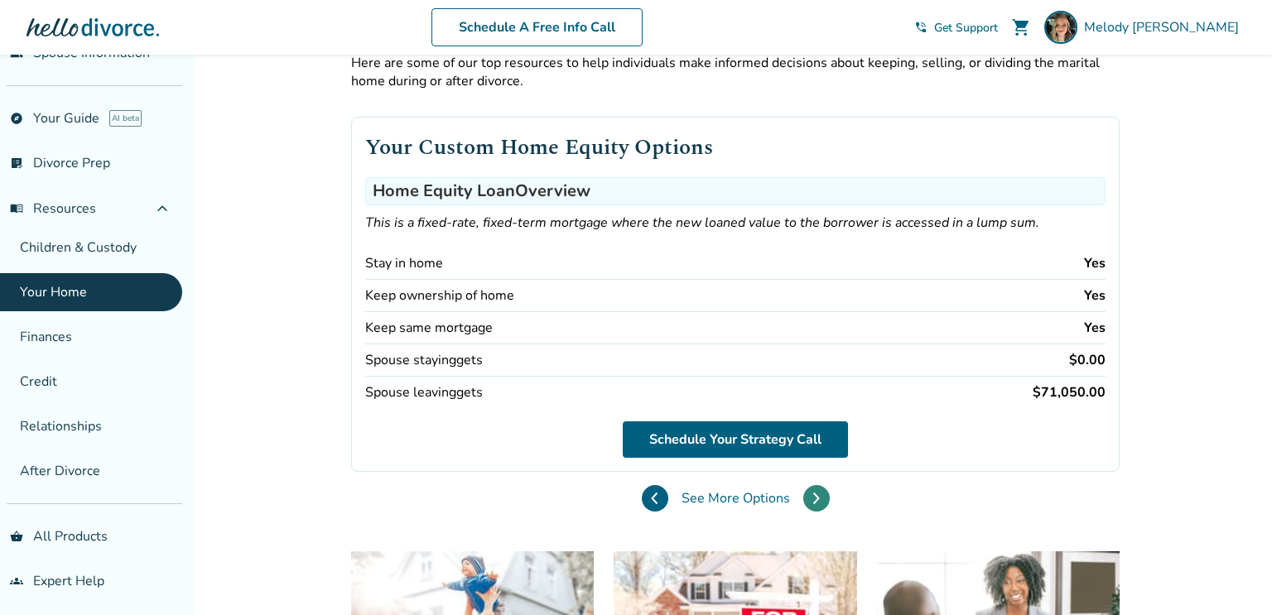  Describe the element at coordinates (921, 27) in the screenshot. I see `span: phone_in_talk` at that location.